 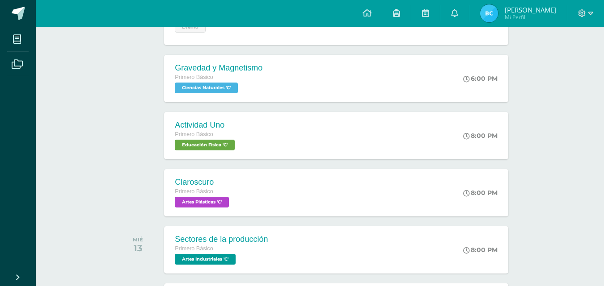 I want to click on div: Actividad Uno, so click(x=206, y=125).